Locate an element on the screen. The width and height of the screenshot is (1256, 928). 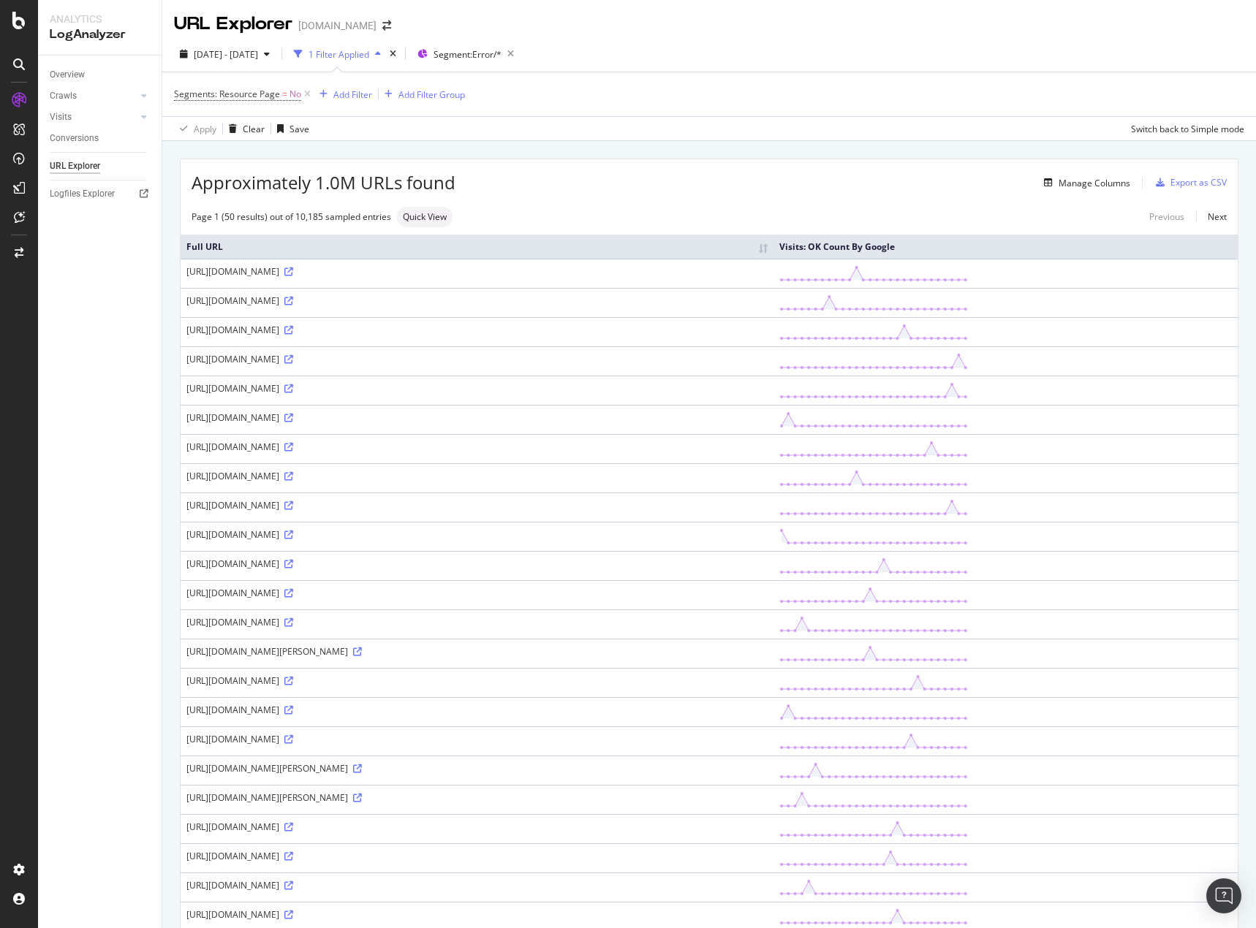
div: times is located at coordinates (392, 54).